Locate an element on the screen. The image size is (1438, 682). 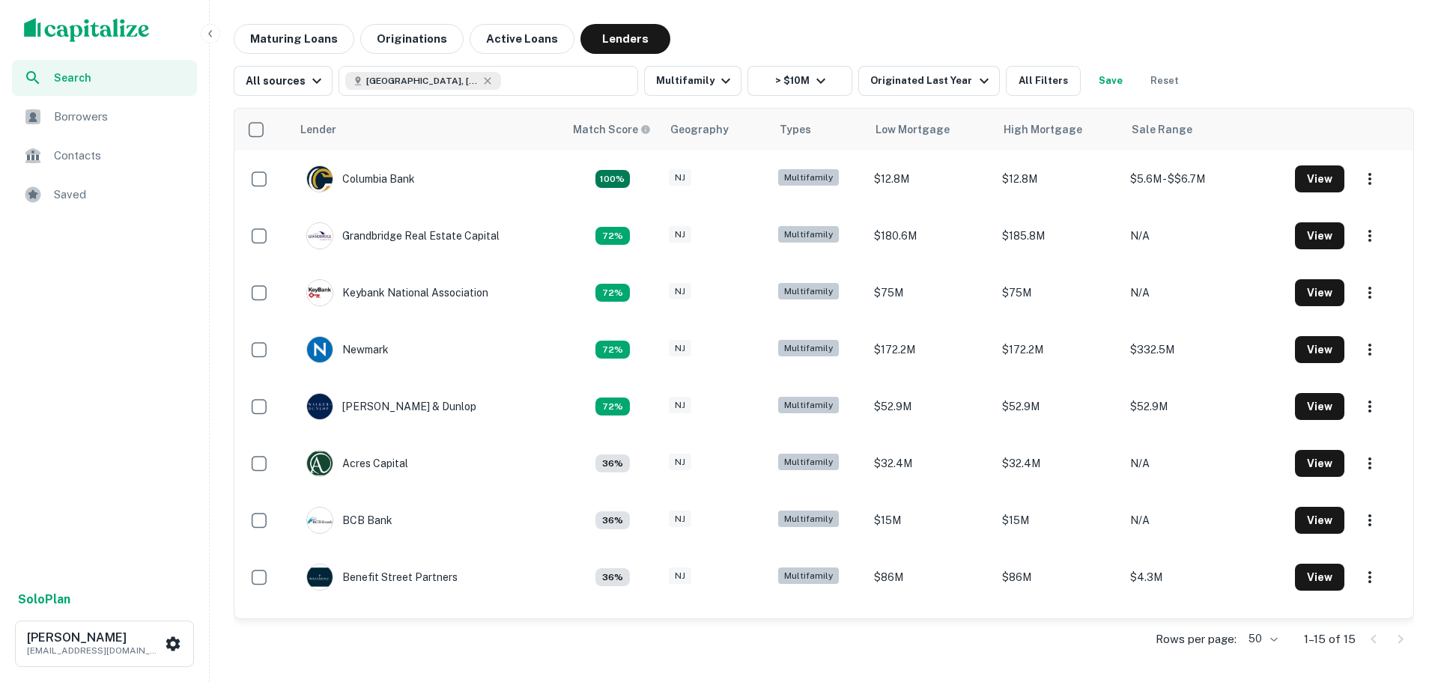
div: Keybank National Association is located at coordinates (397, 293).